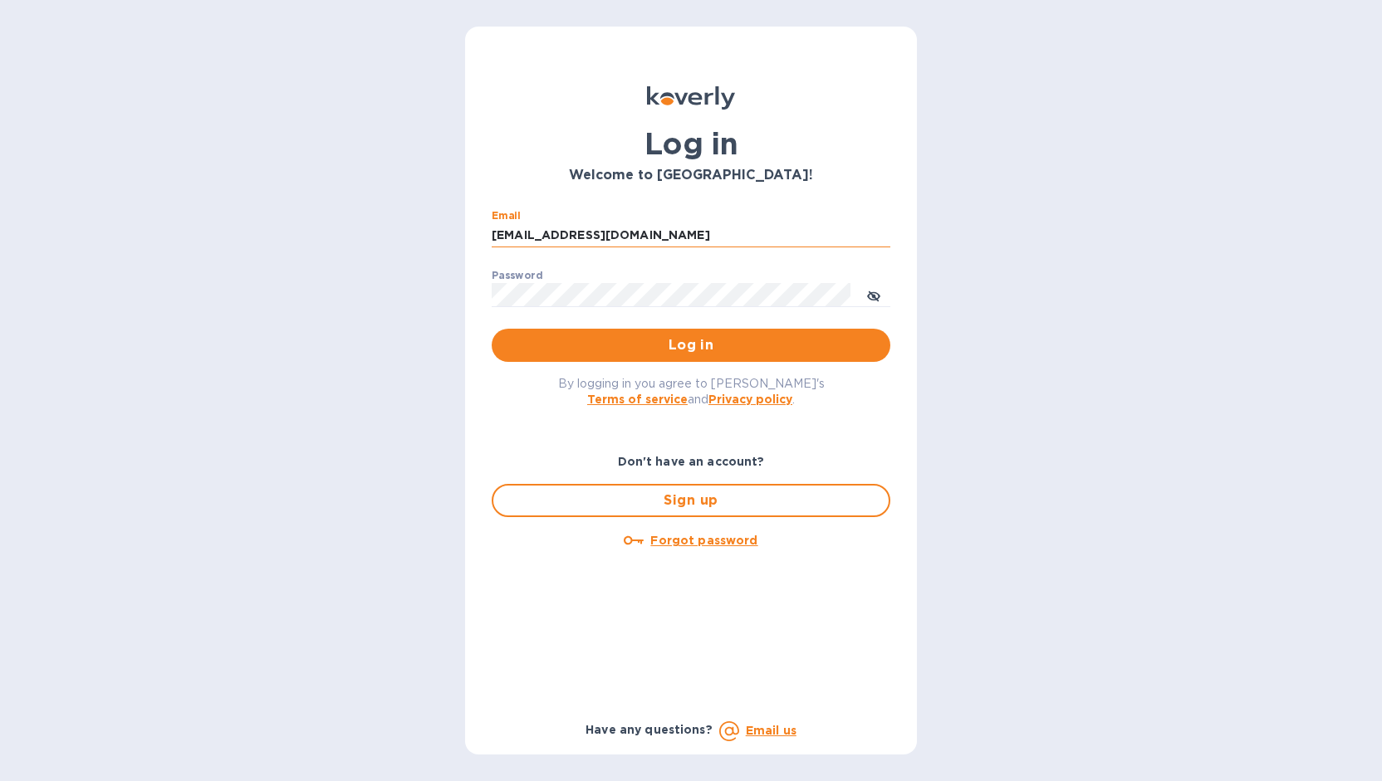  I want to click on span: Log in, so click(691, 345).